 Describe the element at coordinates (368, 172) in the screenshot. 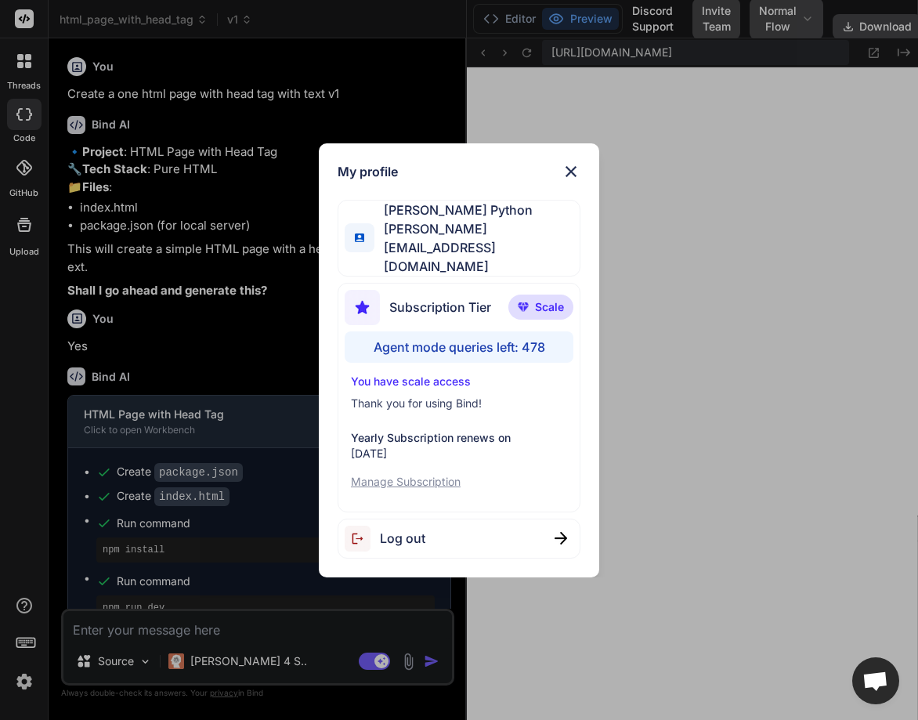

I see `h1: My profile` at that location.